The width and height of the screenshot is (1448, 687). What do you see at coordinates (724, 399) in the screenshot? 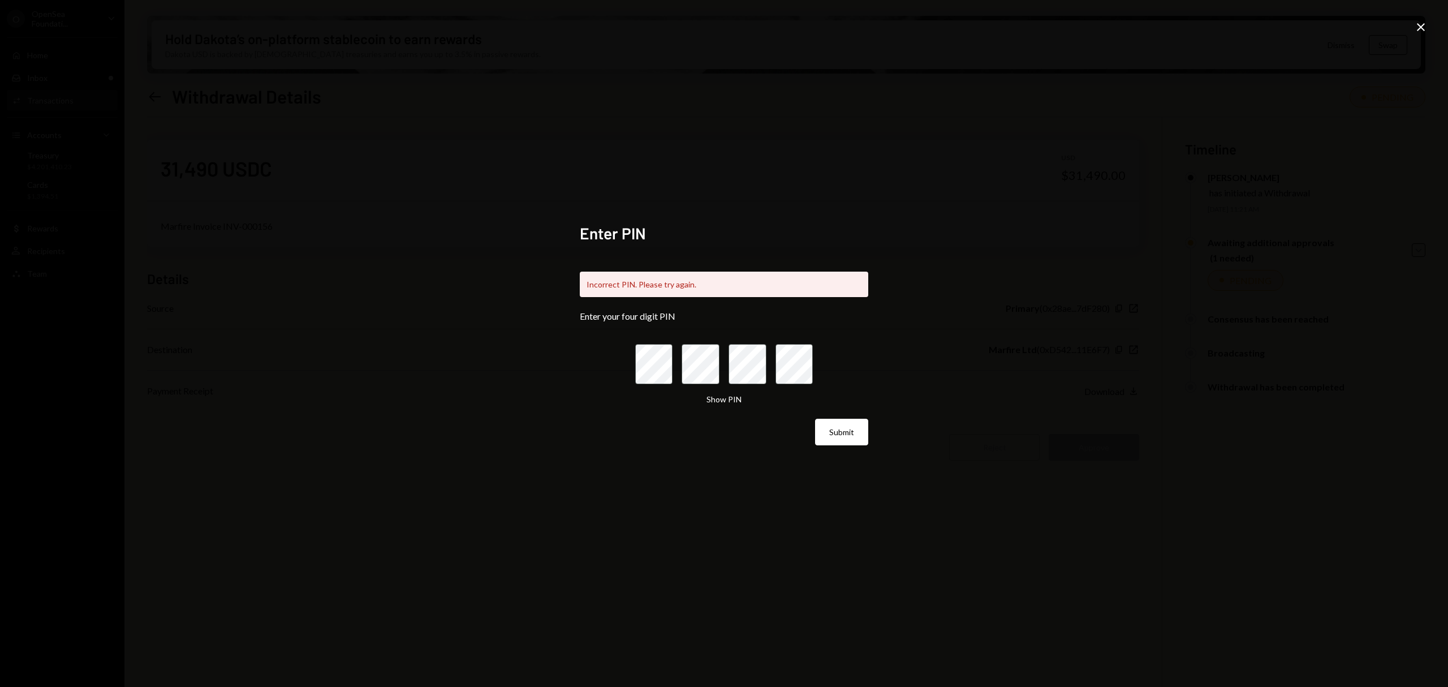
I see `button: Show PIN` at bounding box center [724, 399].